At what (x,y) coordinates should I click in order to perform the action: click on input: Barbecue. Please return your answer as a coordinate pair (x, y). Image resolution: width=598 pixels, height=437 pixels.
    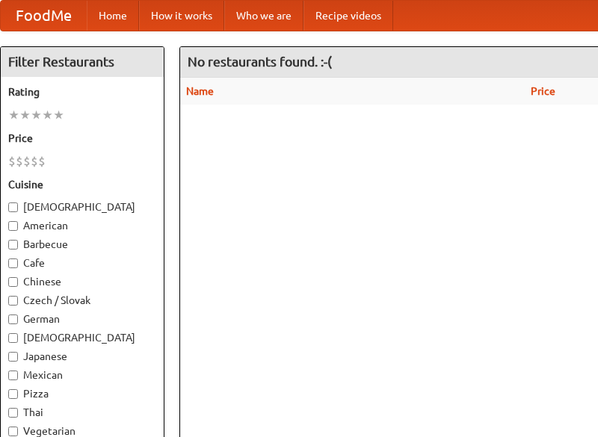
    Looking at the image, I should click on (13, 244).